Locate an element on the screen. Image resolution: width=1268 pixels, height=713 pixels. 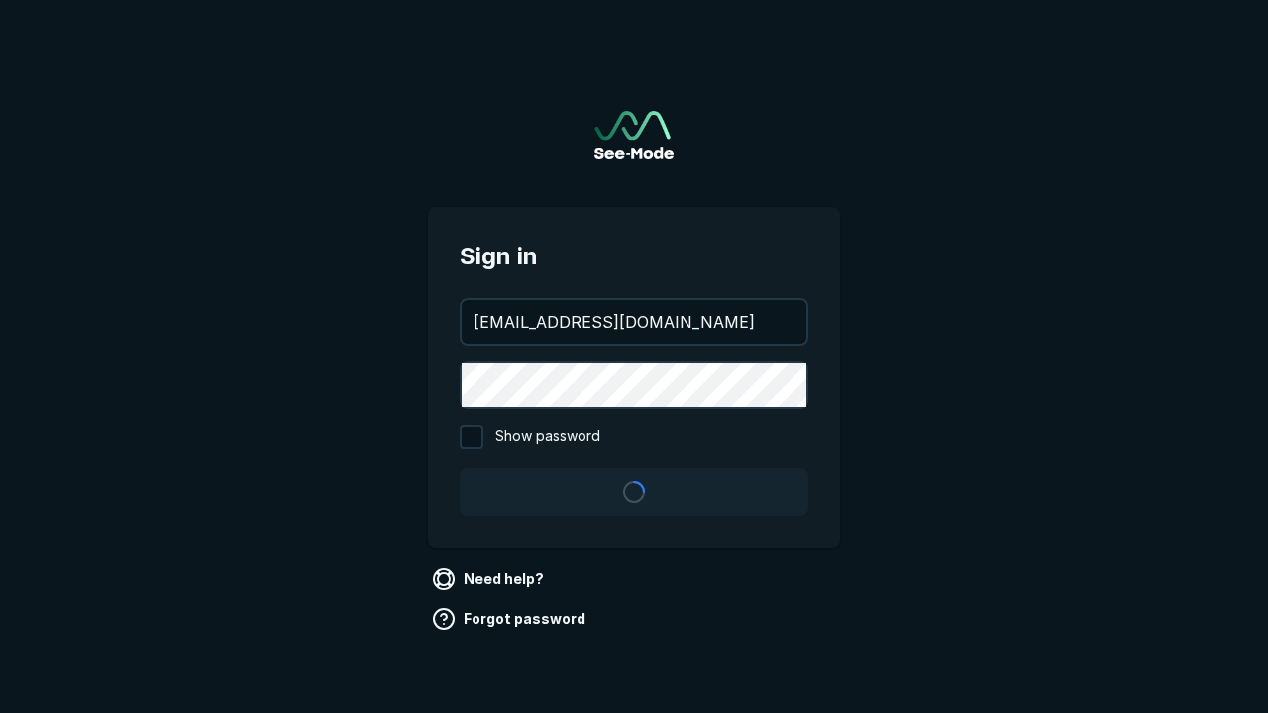
a: Need help? is located at coordinates (489, 579).